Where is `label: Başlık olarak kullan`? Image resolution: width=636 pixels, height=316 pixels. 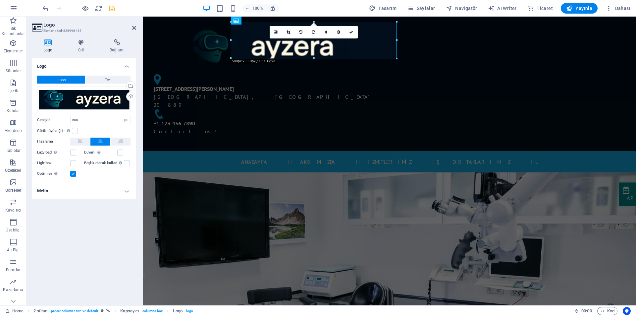
label: Başlık olarak kullan is located at coordinates (104, 163).